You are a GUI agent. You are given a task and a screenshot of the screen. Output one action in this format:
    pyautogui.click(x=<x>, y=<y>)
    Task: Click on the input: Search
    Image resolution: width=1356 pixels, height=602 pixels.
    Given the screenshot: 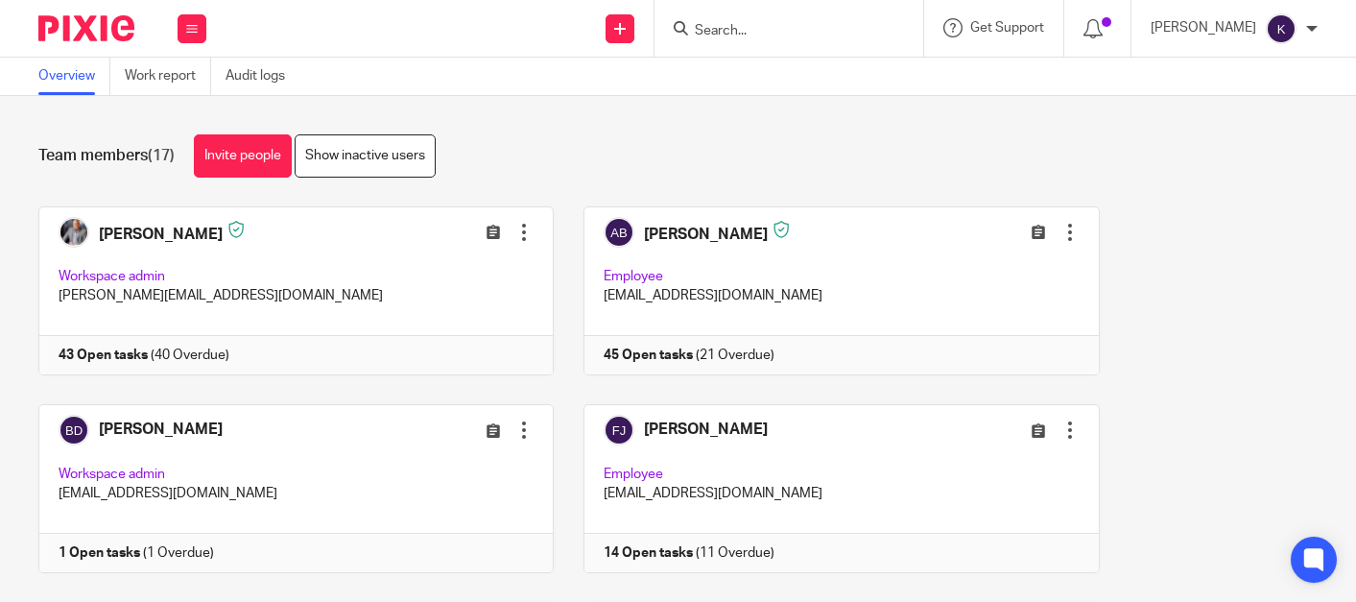 What is the action you would take?
    pyautogui.click(x=779, y=32)
    